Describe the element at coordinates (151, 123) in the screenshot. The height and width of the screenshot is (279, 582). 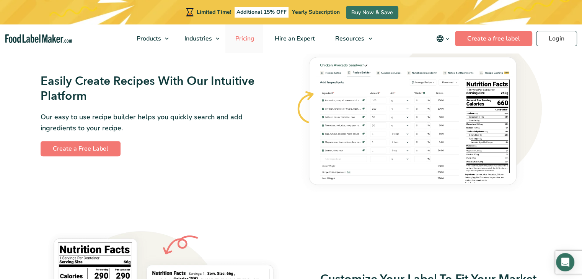
I see `p: Our easy to use recipe builder helps you quickly search and add ingredients to your recipe.` at that location.